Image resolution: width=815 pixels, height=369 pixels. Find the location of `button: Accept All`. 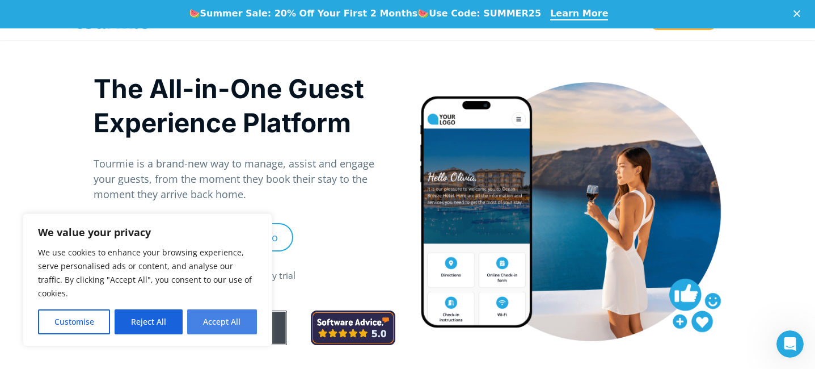

button: Accept All is located at coordinates (222, 322).